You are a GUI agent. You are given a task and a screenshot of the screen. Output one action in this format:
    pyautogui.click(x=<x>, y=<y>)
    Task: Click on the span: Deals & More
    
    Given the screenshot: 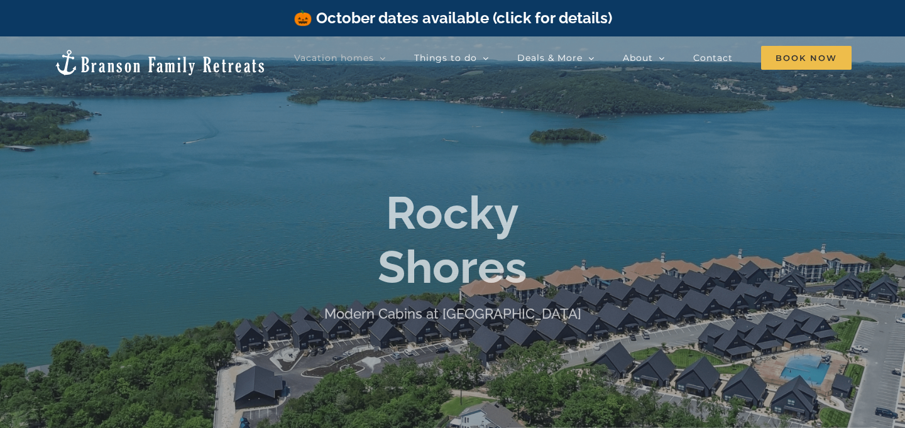 What is the action you would take?
    pyautogui.click(x=550, y=58)
    